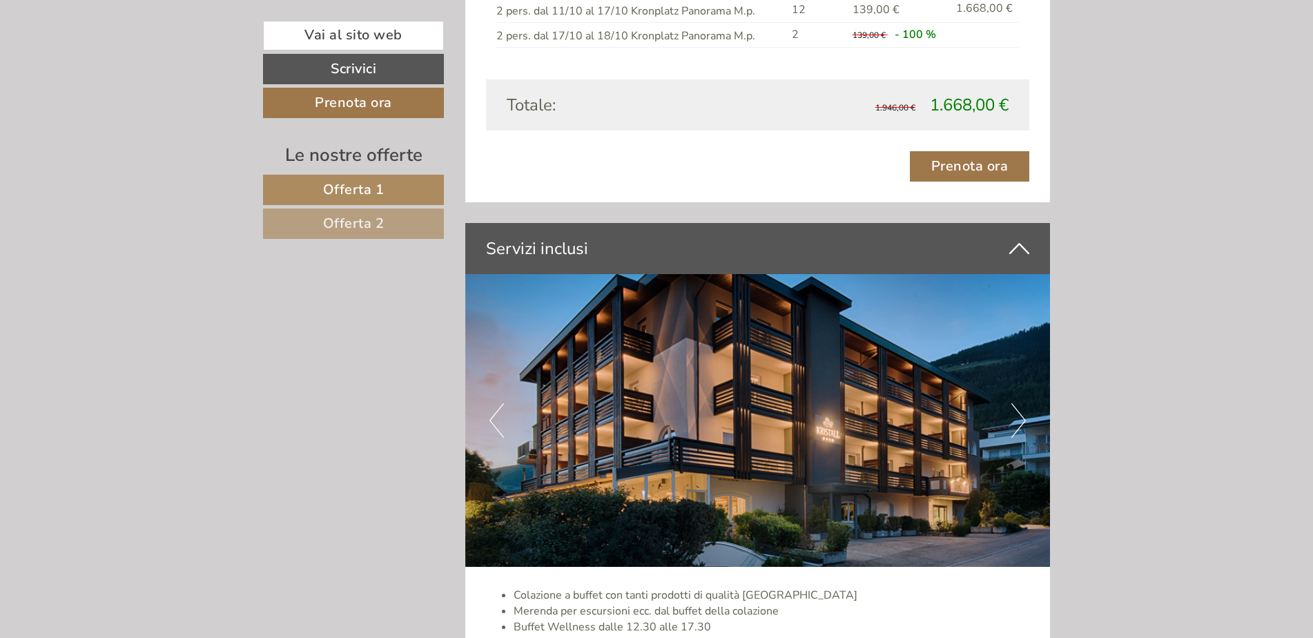 This screenshot has height=638, width=1313. What do you see at coordinates (272, 22) in the screenshot?
I see `div: lunedì` at bounding box center [272, 22].